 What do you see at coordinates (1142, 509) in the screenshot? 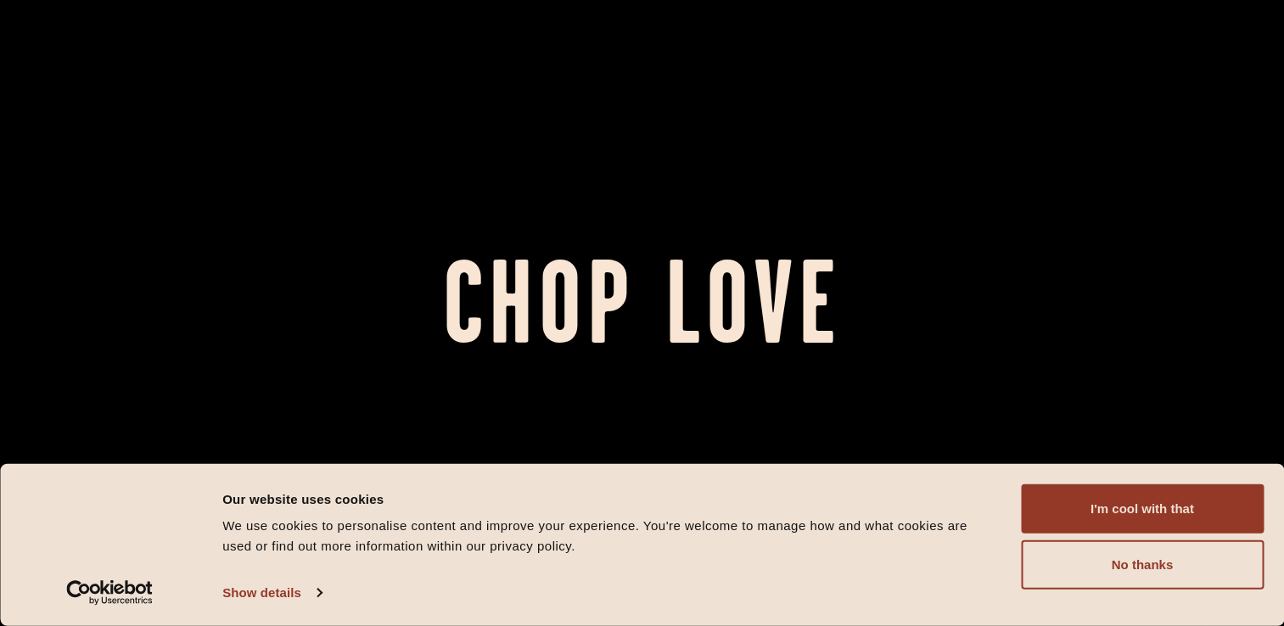
I see `button: I'm cool with that` at bounding box center [1142, 509].